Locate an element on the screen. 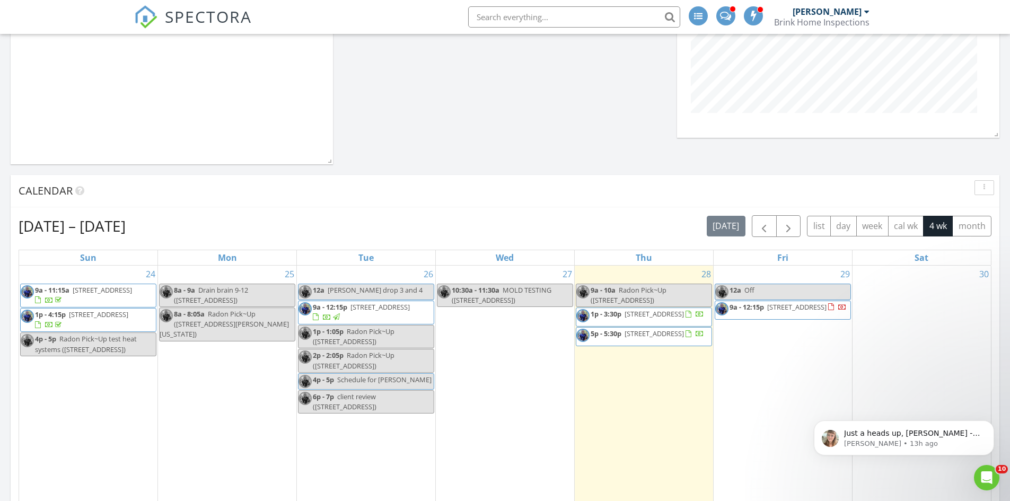  button: Next is located at coordinates (788, 226).